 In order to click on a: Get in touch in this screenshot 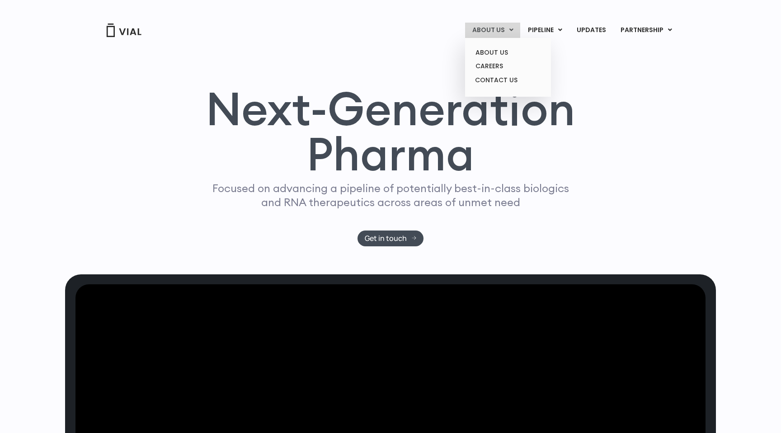, I will do `click(391, 238)`.